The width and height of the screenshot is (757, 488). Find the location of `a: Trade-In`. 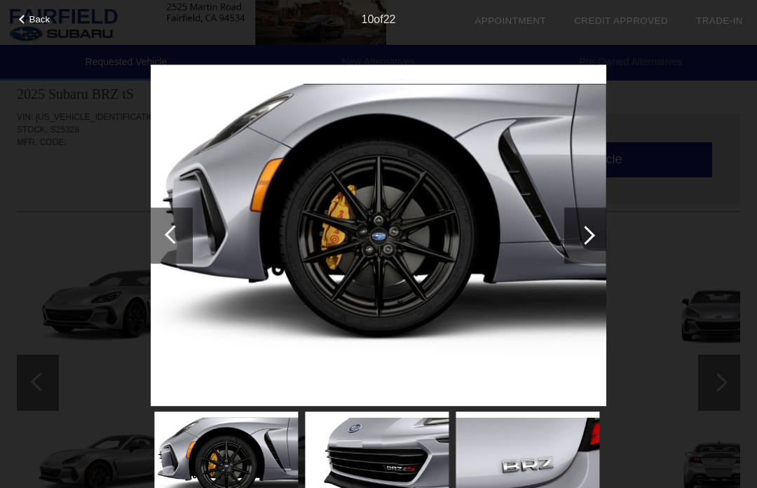

a: Trade-In is located at coordinates (719, 20).